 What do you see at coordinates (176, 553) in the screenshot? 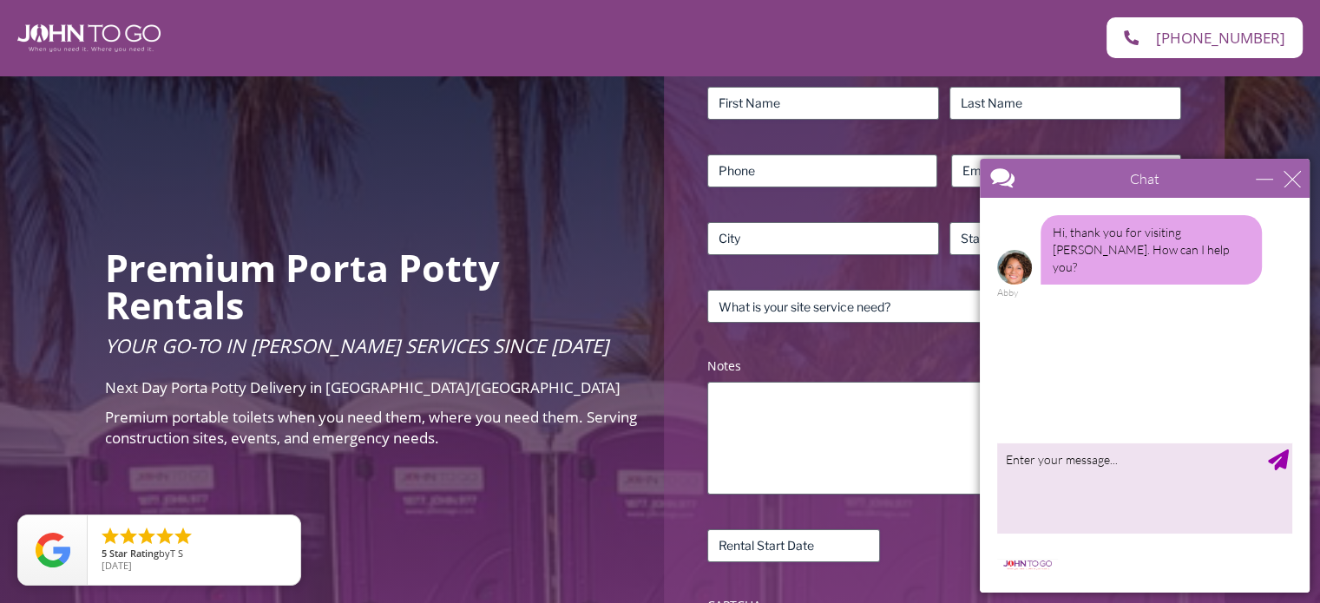
I see `span: T S` at bounding box center [176, 553].